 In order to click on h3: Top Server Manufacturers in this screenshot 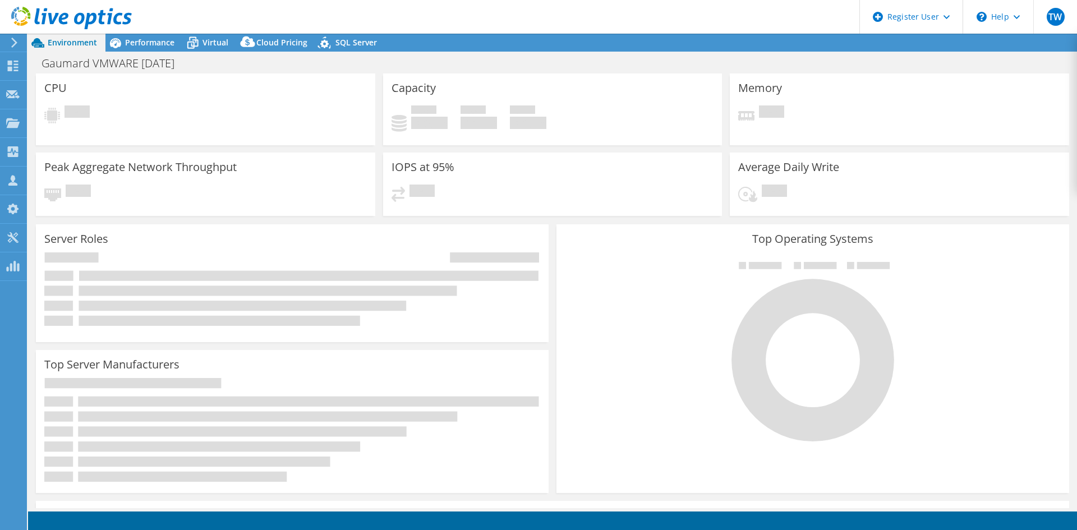, I will do `click(112, 365)`.